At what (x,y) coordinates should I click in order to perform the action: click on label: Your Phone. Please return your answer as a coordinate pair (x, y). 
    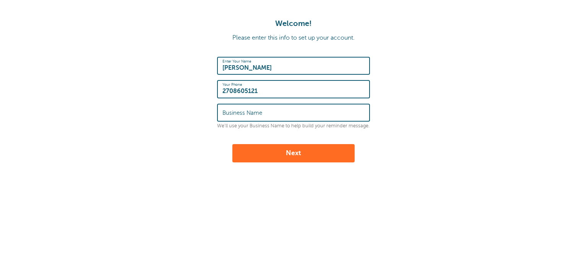
    Looking at the image, I should click on (232, 85).